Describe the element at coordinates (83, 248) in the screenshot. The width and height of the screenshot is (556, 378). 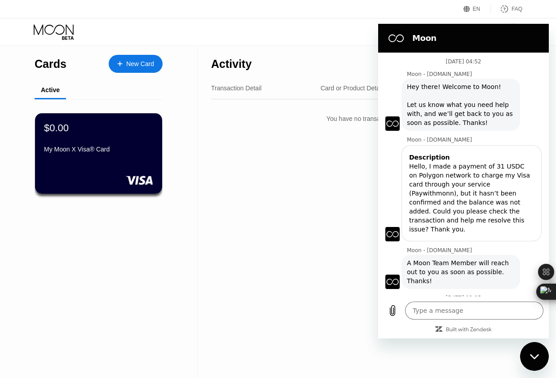
I see `span: A Moon Team Member will reach out to you as soon as possible. Thanks!` at that location.